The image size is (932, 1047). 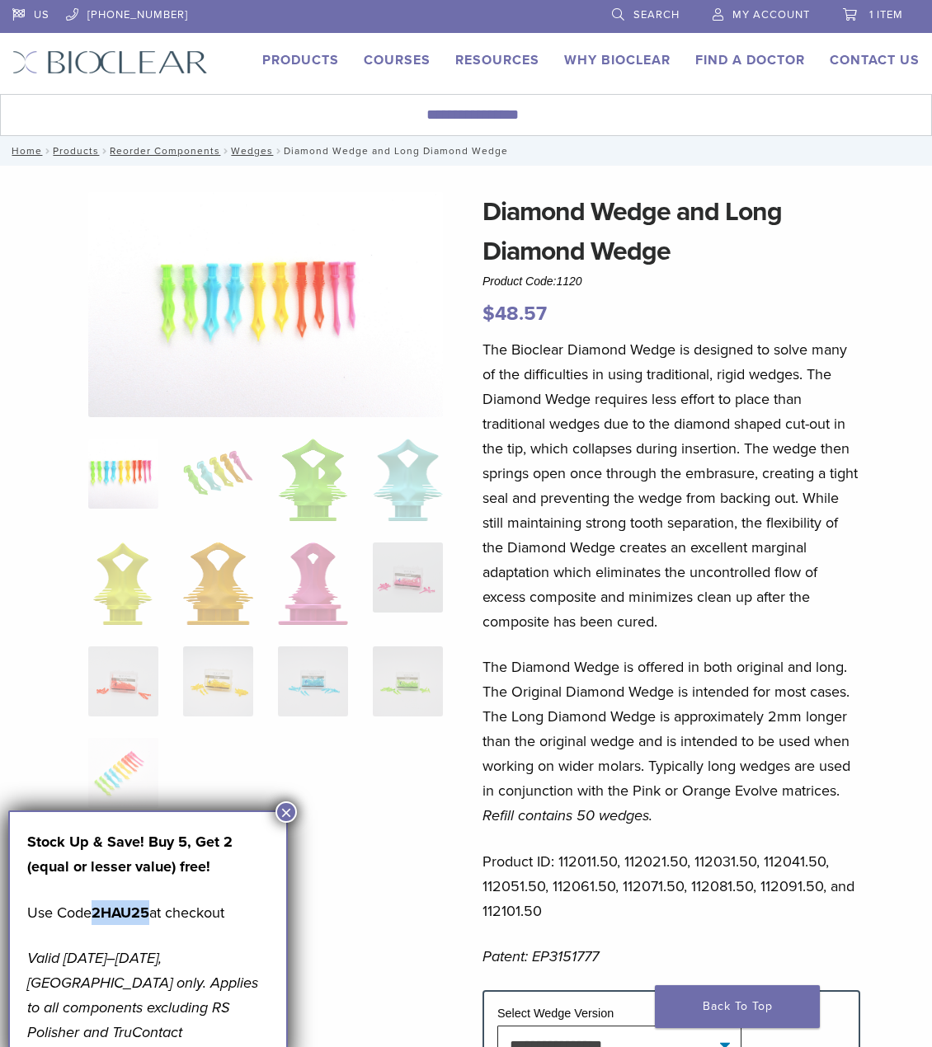 What do you see at coordinates (312, 681) in the screenshot?
I see `img: Diamond Wedge and Long Diamond Wedge - Image 11` at bounding box center [312, 681].